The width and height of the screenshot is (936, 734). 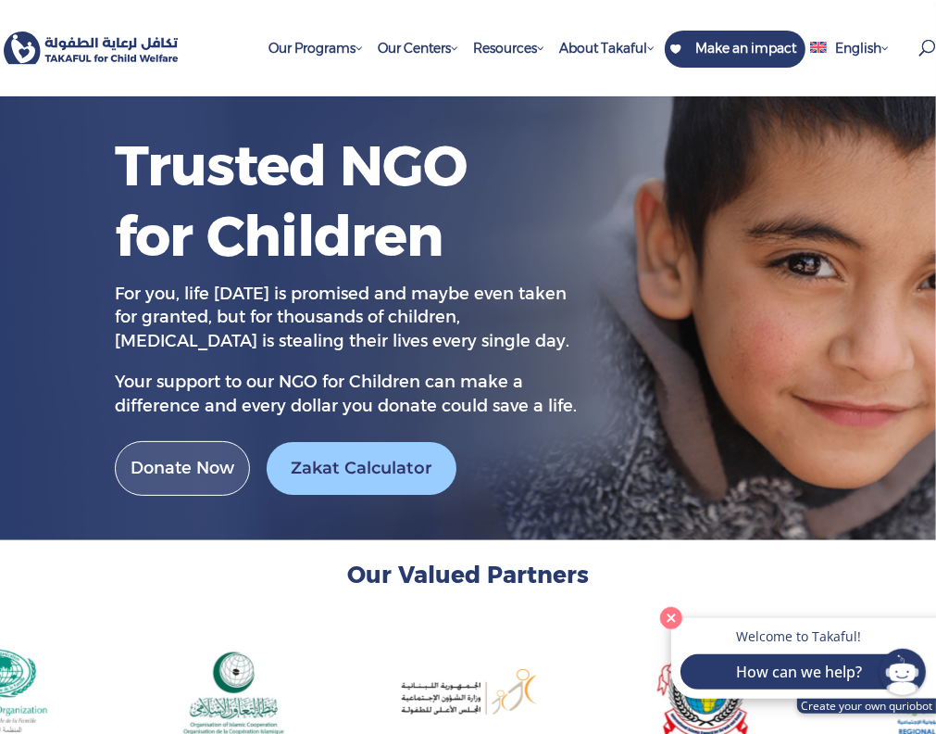 I want to click on span: About Takaful, so click(x=609, y=48).